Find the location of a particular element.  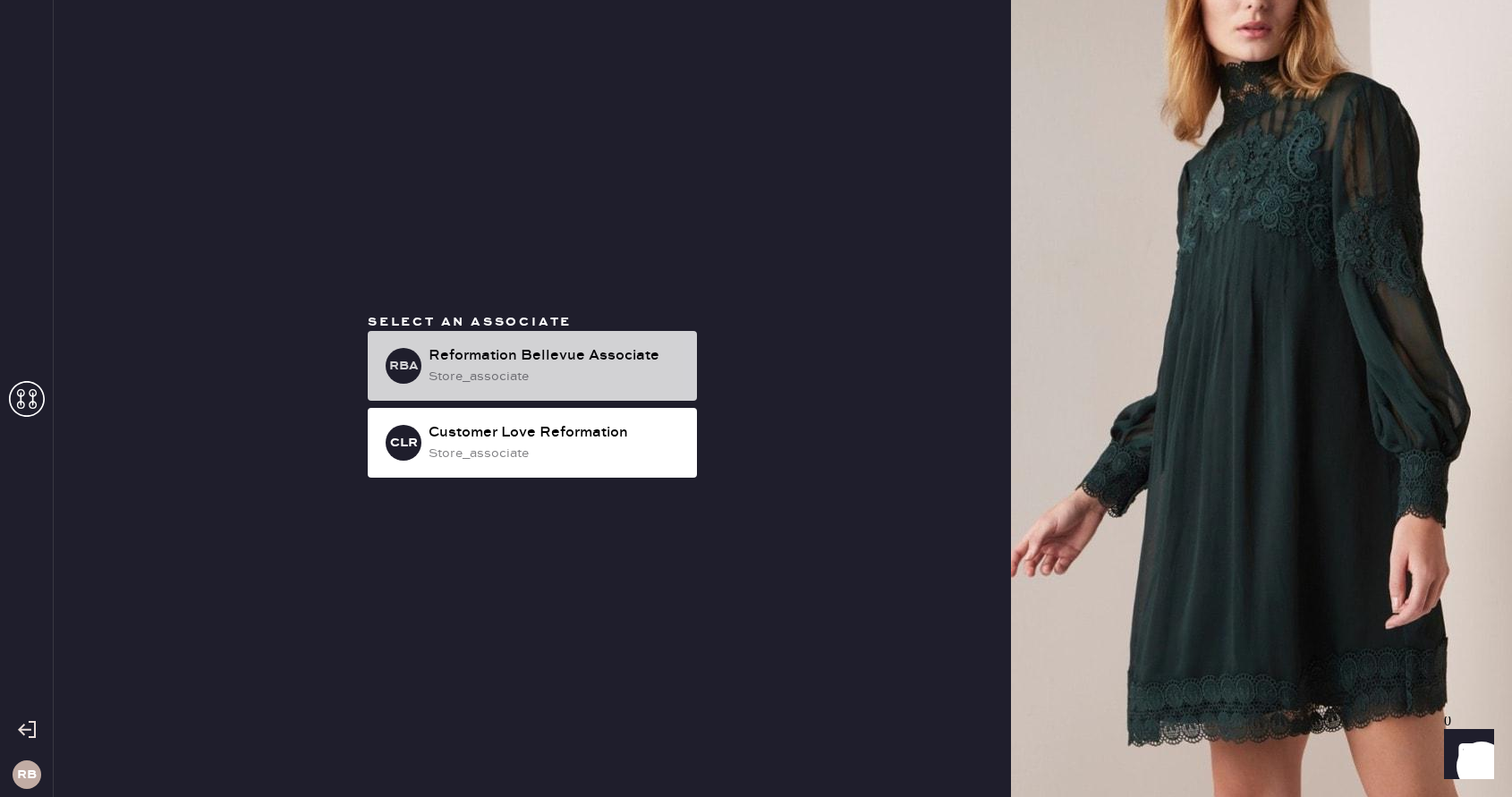

h3: RB is located at coordinates (26, 775).